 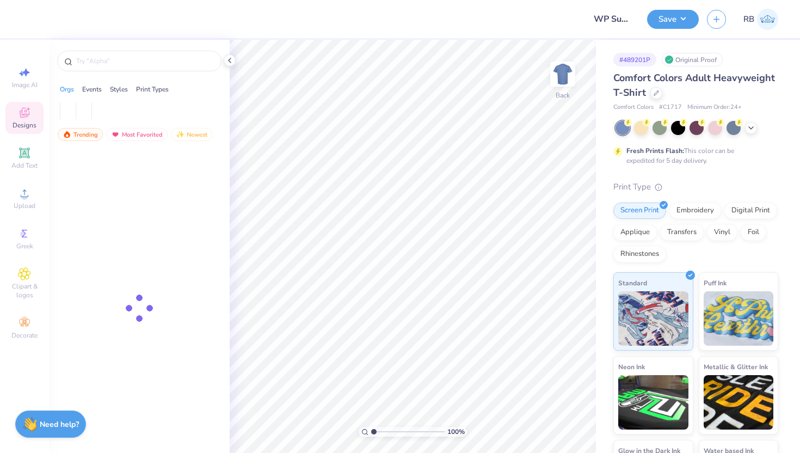 I want to click on span: # C1717, so click(x=670, y=107).